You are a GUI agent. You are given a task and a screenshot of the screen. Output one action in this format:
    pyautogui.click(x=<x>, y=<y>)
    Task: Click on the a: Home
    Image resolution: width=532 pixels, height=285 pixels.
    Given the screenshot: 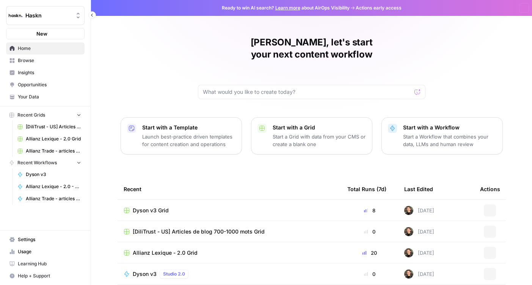 What is the action you would take?
    pyautogui.click(x=45, y=48)
    